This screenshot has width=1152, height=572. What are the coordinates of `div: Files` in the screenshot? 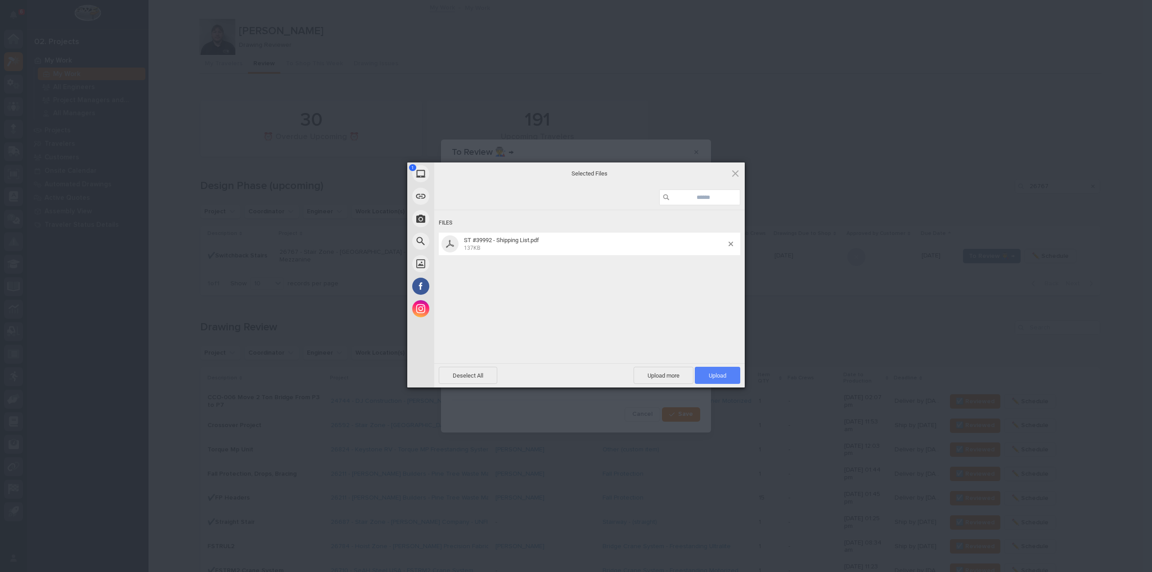 It's located at (590, 223).